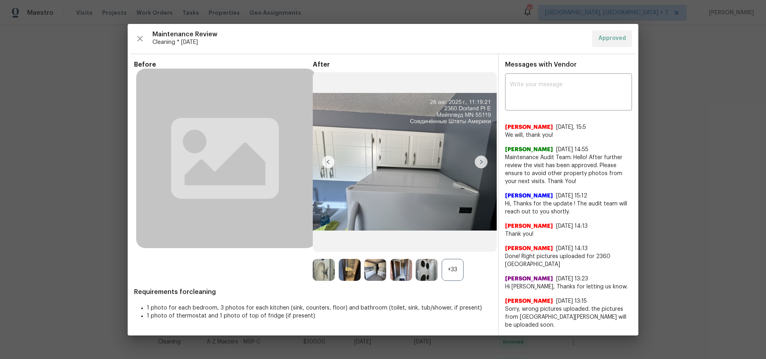 This screenshot has height=359, width=766. Describe the element at coordinates (568, 208) in the screenshot. I see `span: Hi, Thanks for the update ! The audit team will reach out to you shortly.` at that location.